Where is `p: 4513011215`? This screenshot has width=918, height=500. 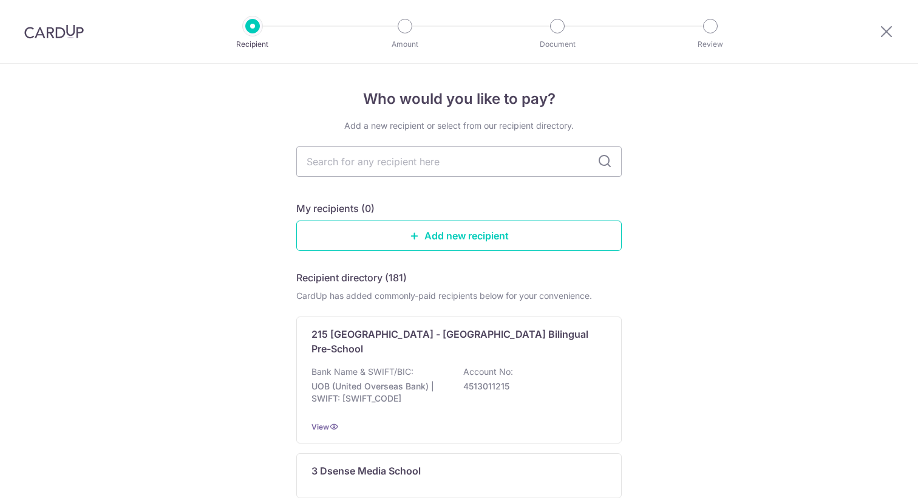
p: 4513011215 is located at coordinates (531, 386).